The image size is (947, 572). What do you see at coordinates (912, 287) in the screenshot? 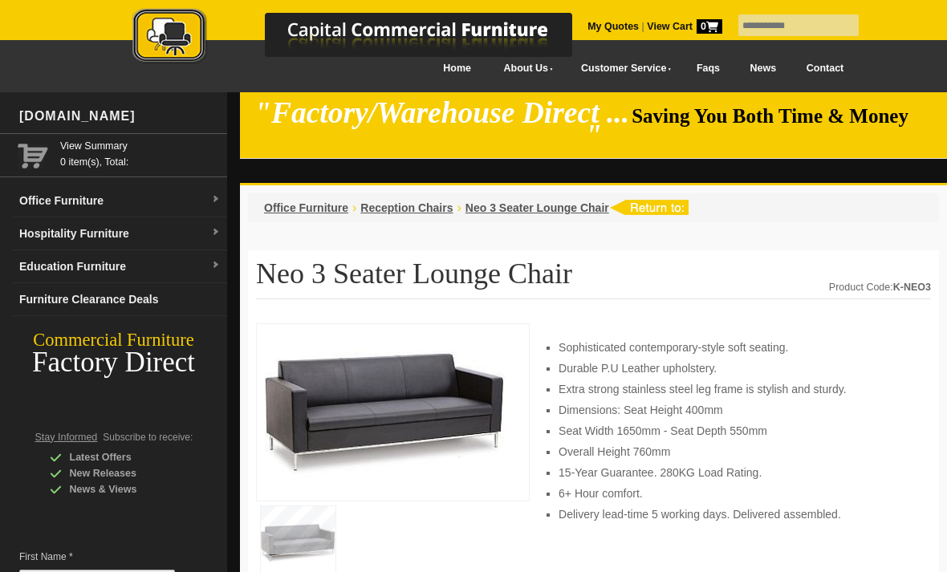
I see `strong: K-NEO3` at bounding box center [912, 287].